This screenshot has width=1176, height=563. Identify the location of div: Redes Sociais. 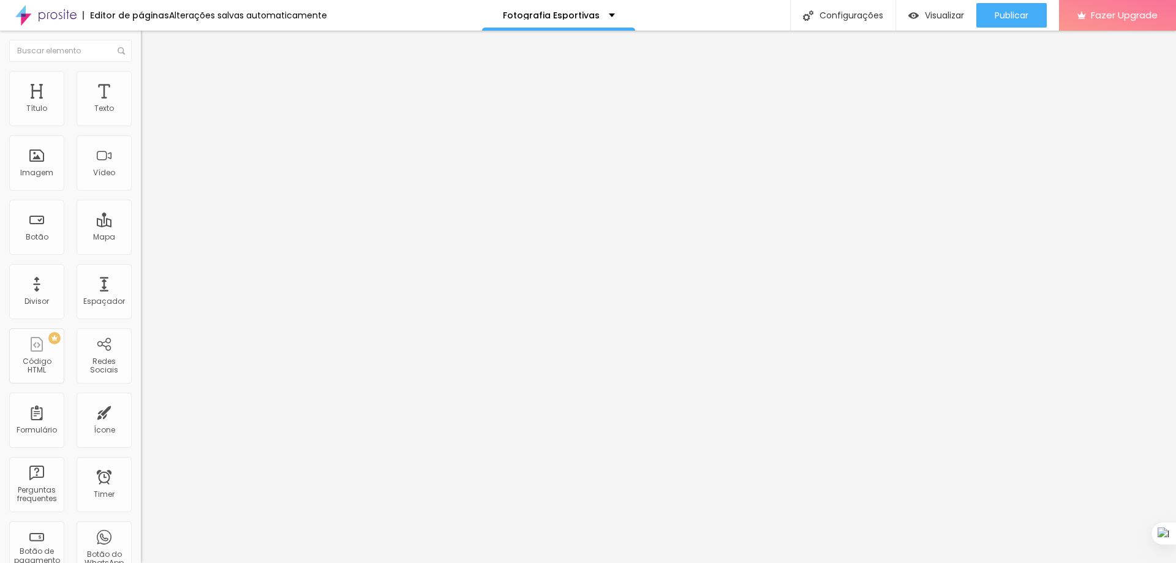
(104, 366).